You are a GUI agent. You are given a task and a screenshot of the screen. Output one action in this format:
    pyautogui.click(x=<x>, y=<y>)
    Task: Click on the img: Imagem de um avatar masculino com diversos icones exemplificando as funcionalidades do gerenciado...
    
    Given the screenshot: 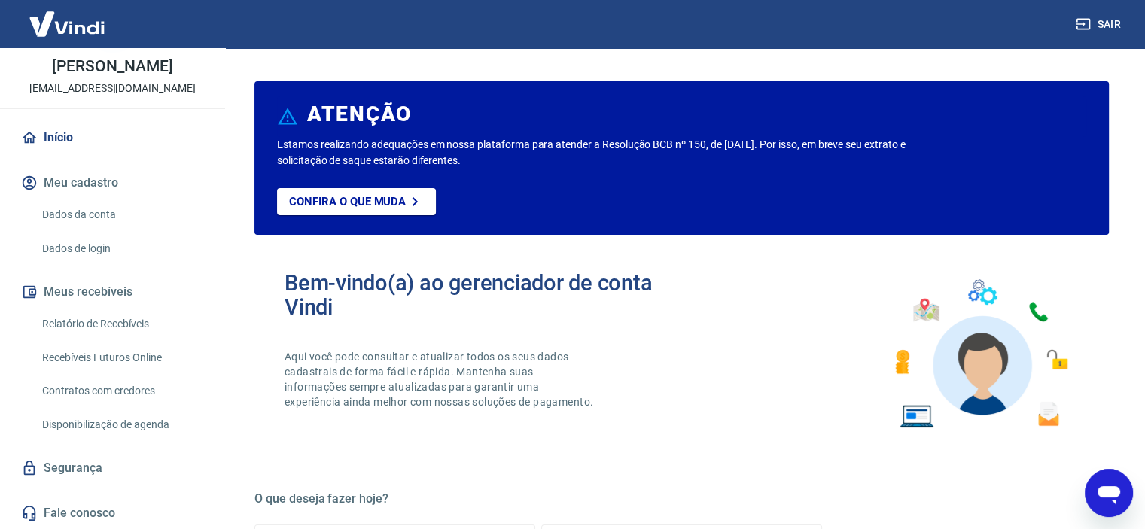 What is the action you would take?
    pyautogui.click(x=980, y=354)
    